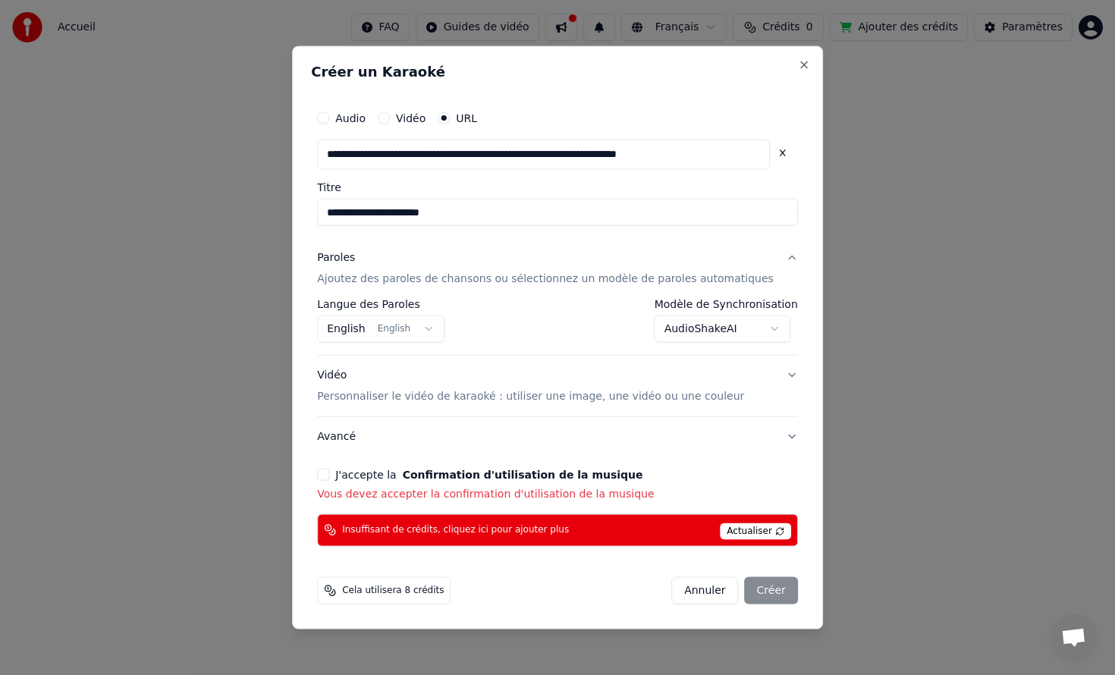 This screenshot has width=1115, height=675. Describe the element at coordinates (393, 590) in the screenshot. I see `span: Cela utilisera 8 crédits` at that location.